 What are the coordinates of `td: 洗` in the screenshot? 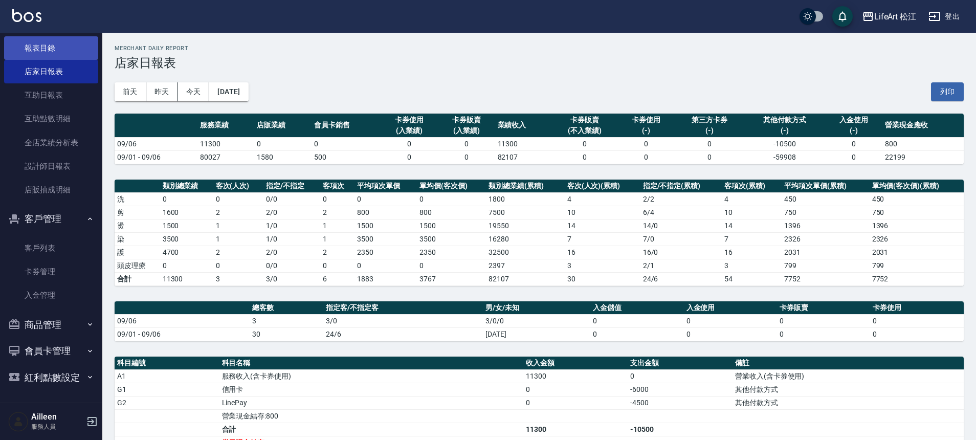 It's located at (137, 199).